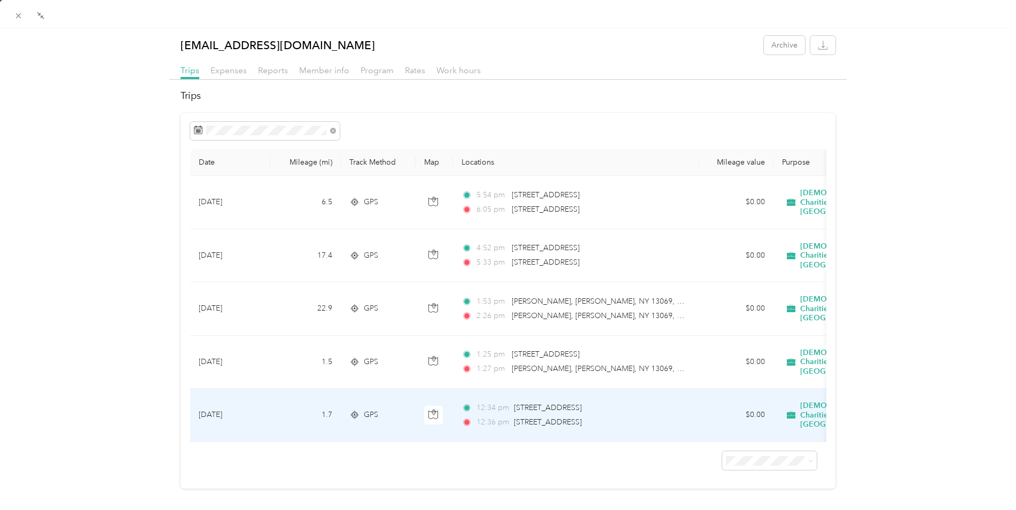 The width and height of the screenshot is (1016, 510). Describe the element at coordinates (273, 70) in the screenshot. I see `span: Reports` at that location.